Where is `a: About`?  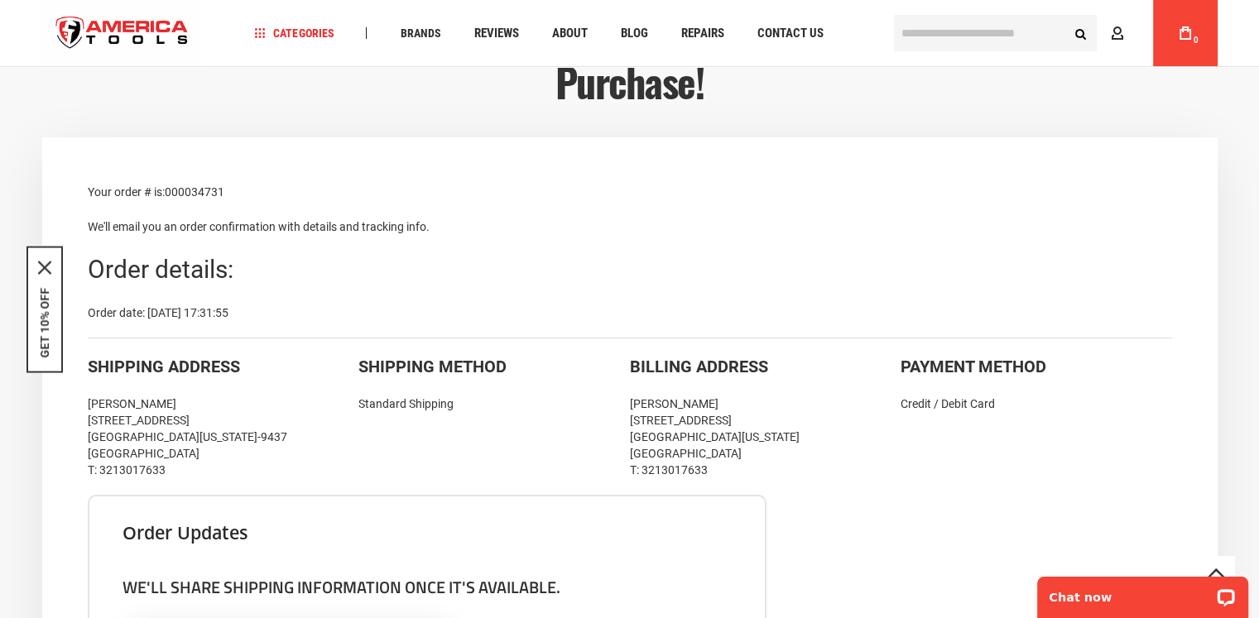 a: About is located at coordinates (568, 33).